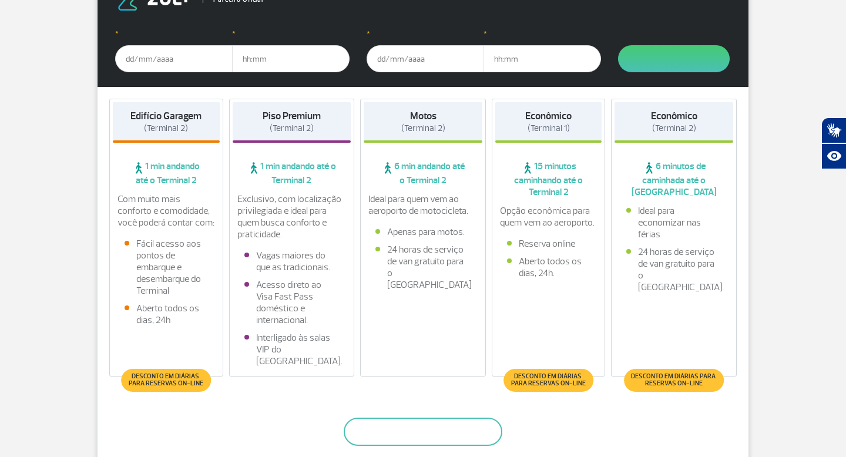 This screenshot has height=457, width=846. What do you see at coordinates (423, 232) in the screenshot?
I see `li: Apenas para motos.` at bounding box center [423, 232].